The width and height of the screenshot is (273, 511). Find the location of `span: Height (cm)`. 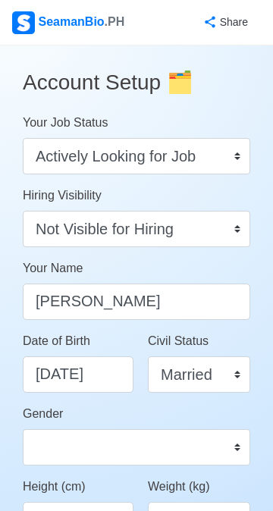

span: Height (cm) is located at coordinates (54, 486).